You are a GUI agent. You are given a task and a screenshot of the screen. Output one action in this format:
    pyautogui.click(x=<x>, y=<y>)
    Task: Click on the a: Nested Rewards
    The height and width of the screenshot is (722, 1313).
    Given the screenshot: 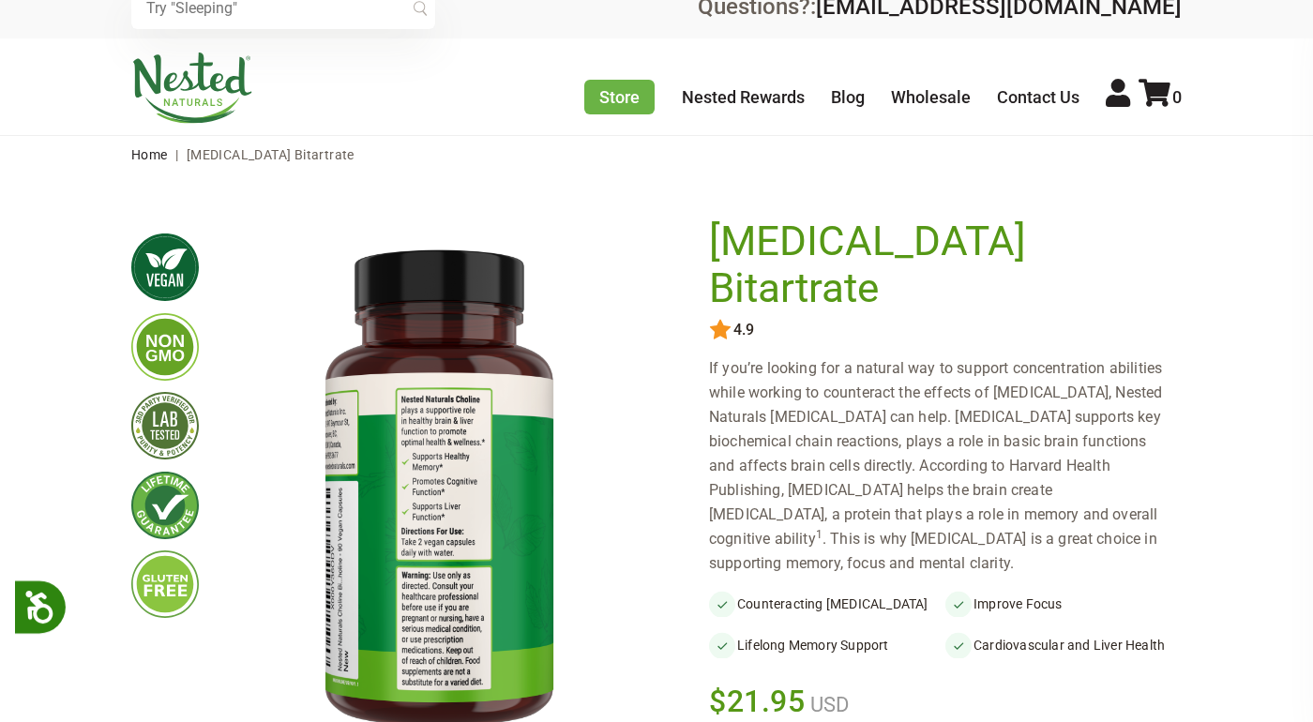 What is the action you would take?
    pyautogui.click(x=743, y=97)
    